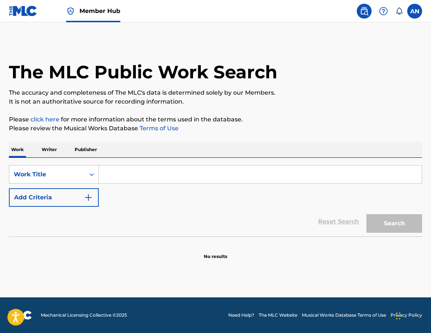  I want to click on div: Help, so click(383, 11).